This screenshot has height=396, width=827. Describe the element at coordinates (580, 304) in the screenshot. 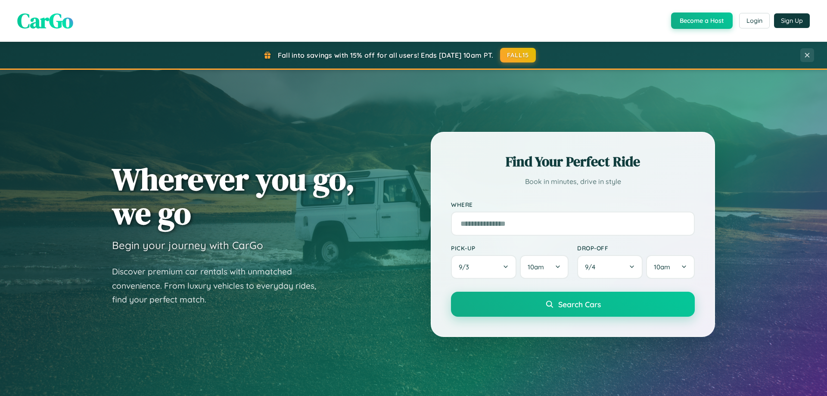

I see `span: Search Cars` at that location.